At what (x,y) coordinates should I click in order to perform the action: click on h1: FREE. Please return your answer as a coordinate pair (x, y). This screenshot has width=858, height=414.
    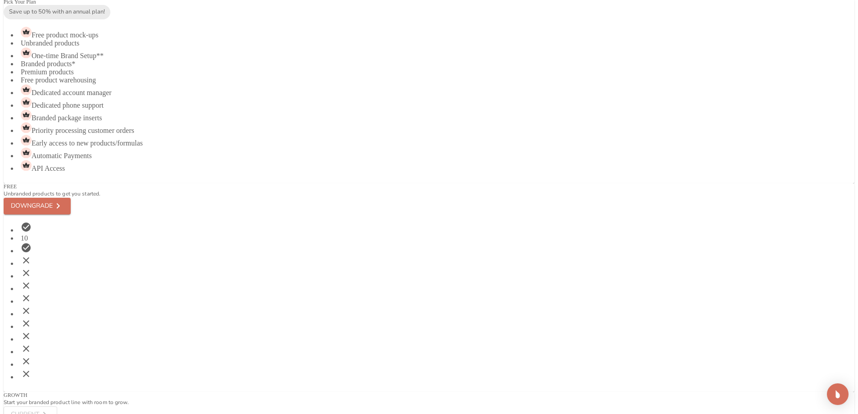
    Looking at the image, I should click on (429, 186).